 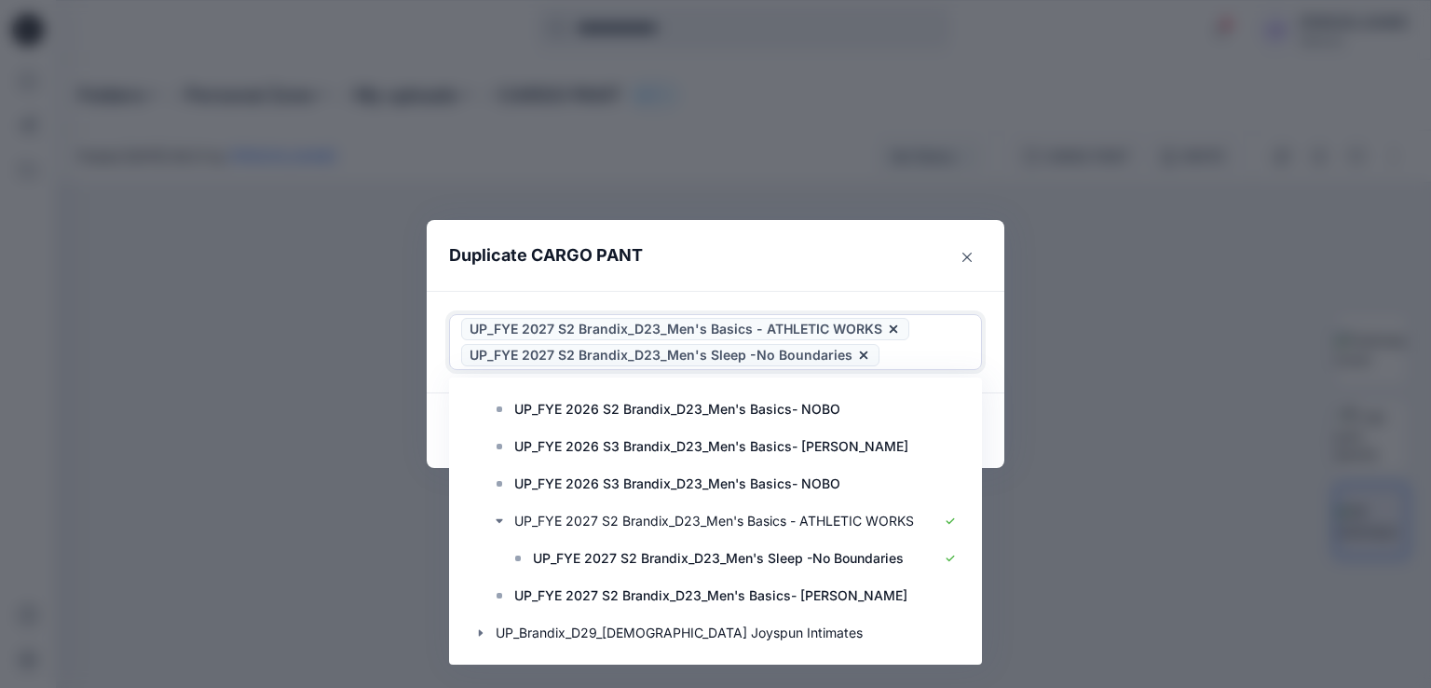 What do you see at coordinates (675, 329) in the screenshot?
I see `span: UP_FYE 2027 S2 Brandix_D23_Men's Basics - ATHLETIC WORKS` at bounding box center [675, 329].